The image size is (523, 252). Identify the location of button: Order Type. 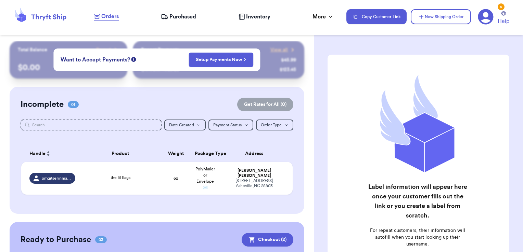
(274, 125).